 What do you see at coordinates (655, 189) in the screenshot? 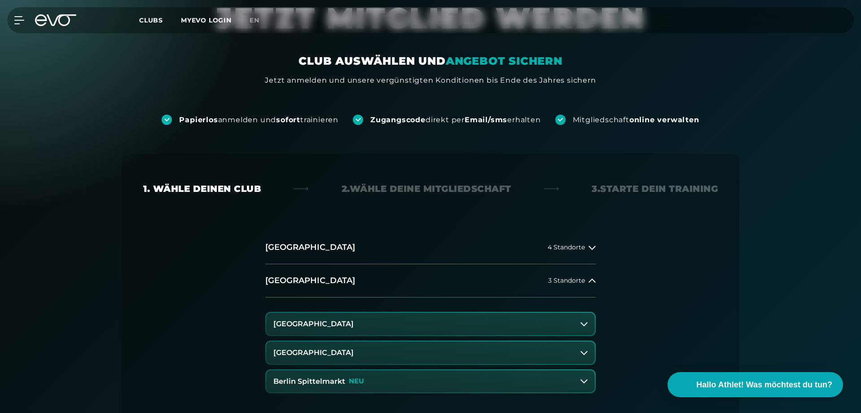
I see `div: 3. Starte dein Training` at bounding box center [655, 189].